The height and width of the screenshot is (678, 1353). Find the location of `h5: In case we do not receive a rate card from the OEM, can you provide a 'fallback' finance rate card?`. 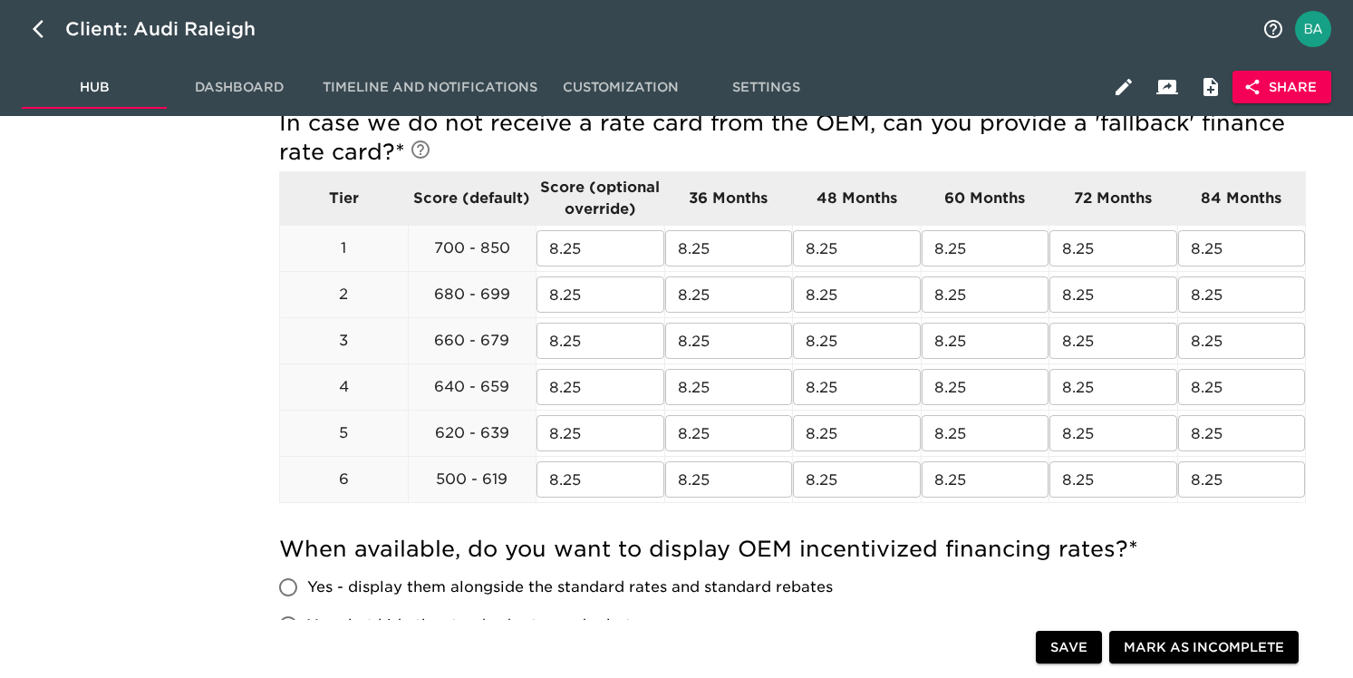

h5: In case we do not receive a rate card from the OEM, can you provide a 'fallback' finance rate card? is located at coordinates (792, 138).